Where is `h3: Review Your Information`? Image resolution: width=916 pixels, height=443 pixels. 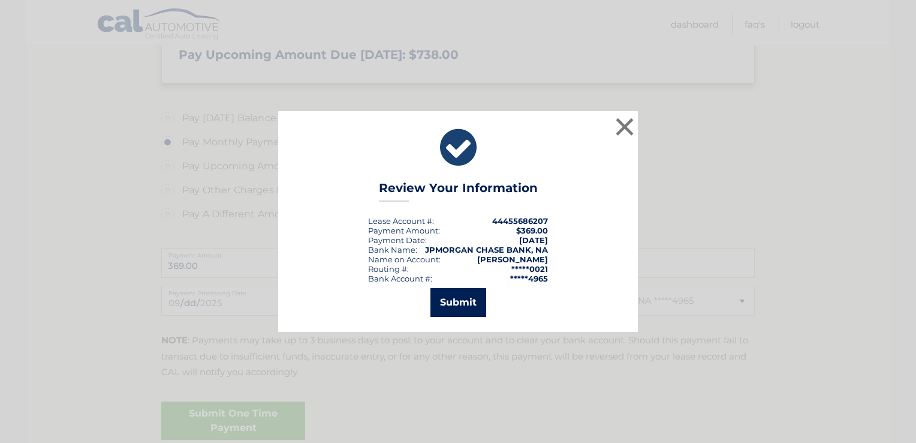 h3: Review Your Information is located at coordinates (458, 191).